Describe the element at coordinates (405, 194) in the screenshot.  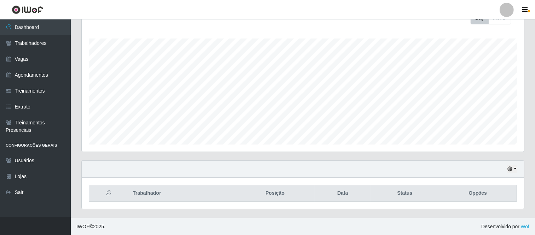
I see `th: Status` at that location.